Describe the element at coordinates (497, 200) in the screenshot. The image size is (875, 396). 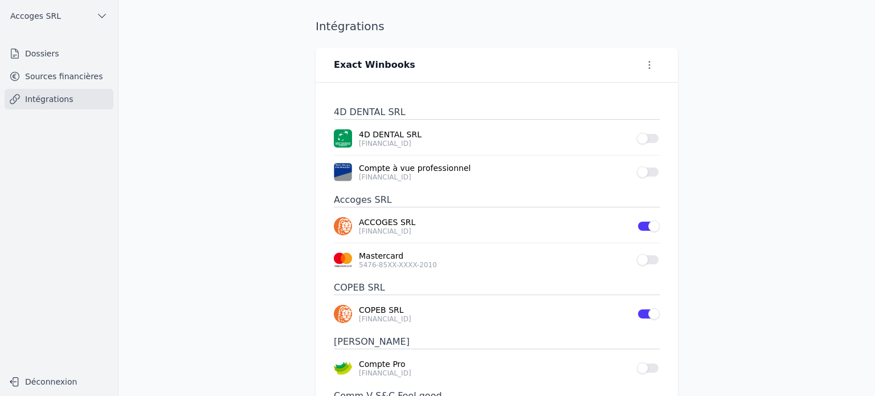
I see `h3: Accoges SRL` at that location.